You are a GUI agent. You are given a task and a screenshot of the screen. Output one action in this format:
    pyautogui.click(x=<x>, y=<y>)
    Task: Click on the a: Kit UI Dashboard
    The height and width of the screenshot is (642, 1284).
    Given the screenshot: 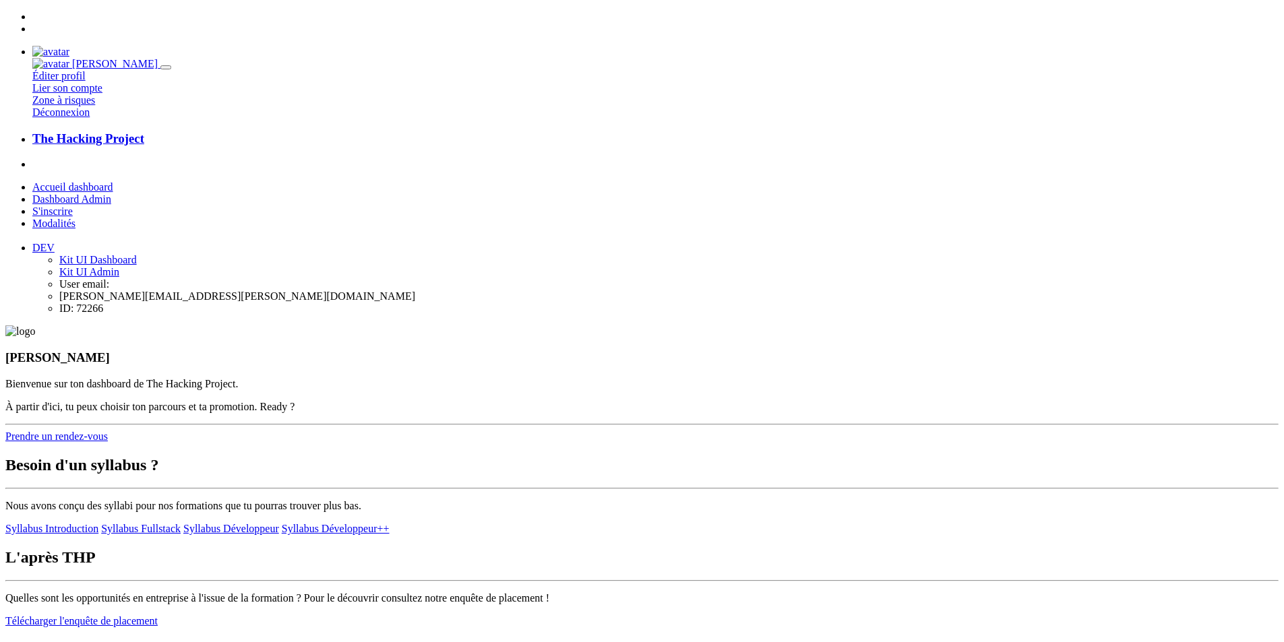 What is the action you would take?
    pyautogui.click(x=98, y=259)
    